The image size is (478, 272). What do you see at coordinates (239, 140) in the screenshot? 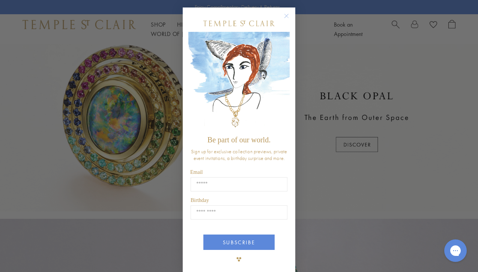
I see `span: Be part of our world.` at bounding box center [239, 140].